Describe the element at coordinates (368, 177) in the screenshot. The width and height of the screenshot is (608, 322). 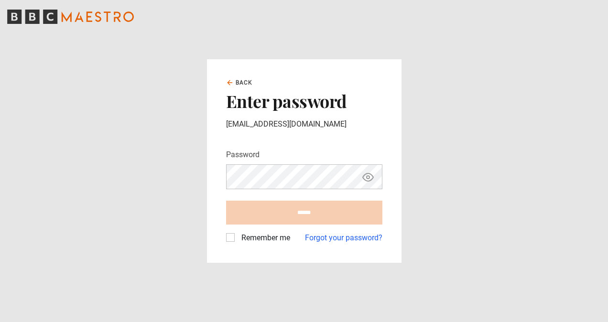
I see `button: Show password` at that location.